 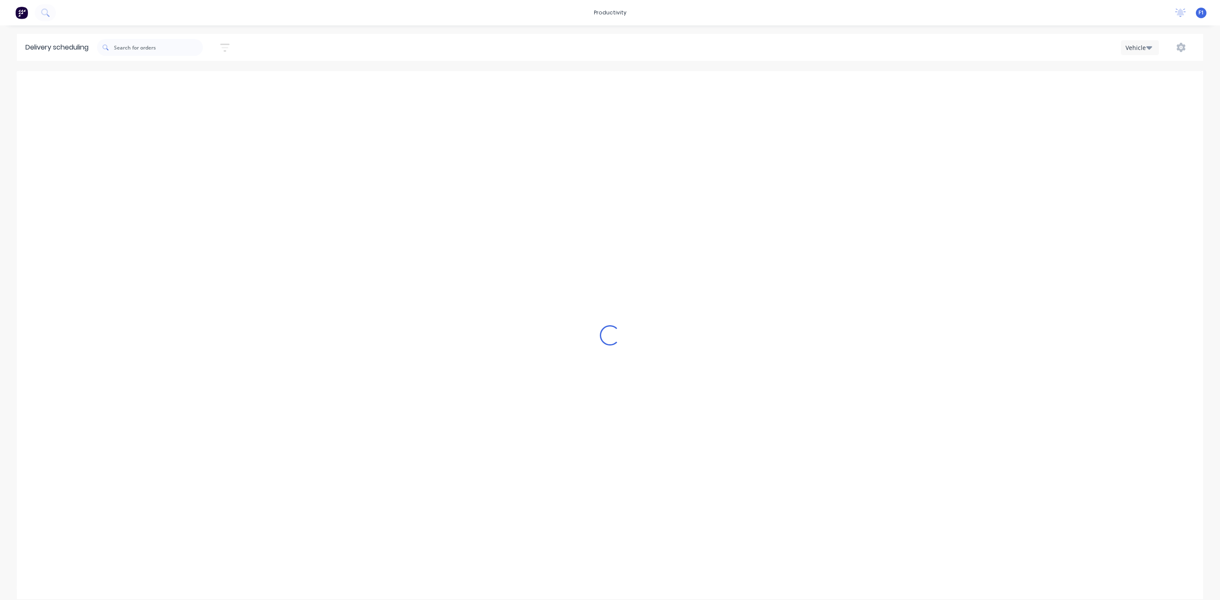 I want to click on span: F1, so click(x=1201, y=13).